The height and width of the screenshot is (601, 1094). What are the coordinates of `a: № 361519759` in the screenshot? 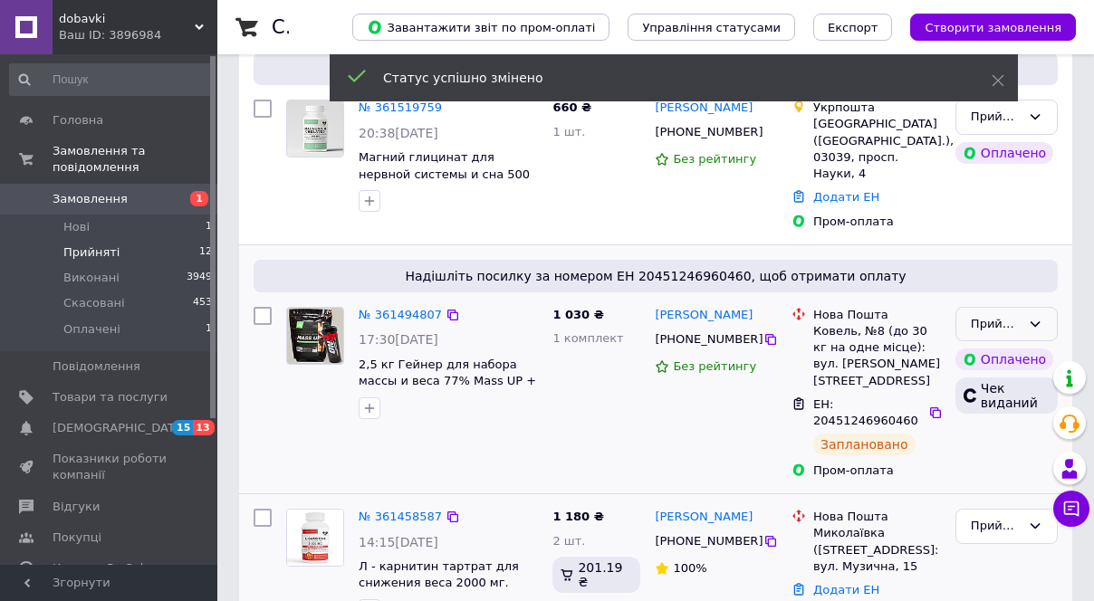 It's located at (400, 107).